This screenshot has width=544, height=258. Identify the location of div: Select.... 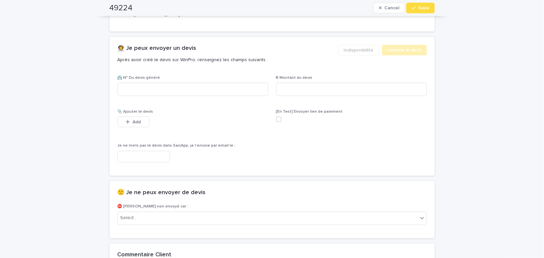
(129, 218).